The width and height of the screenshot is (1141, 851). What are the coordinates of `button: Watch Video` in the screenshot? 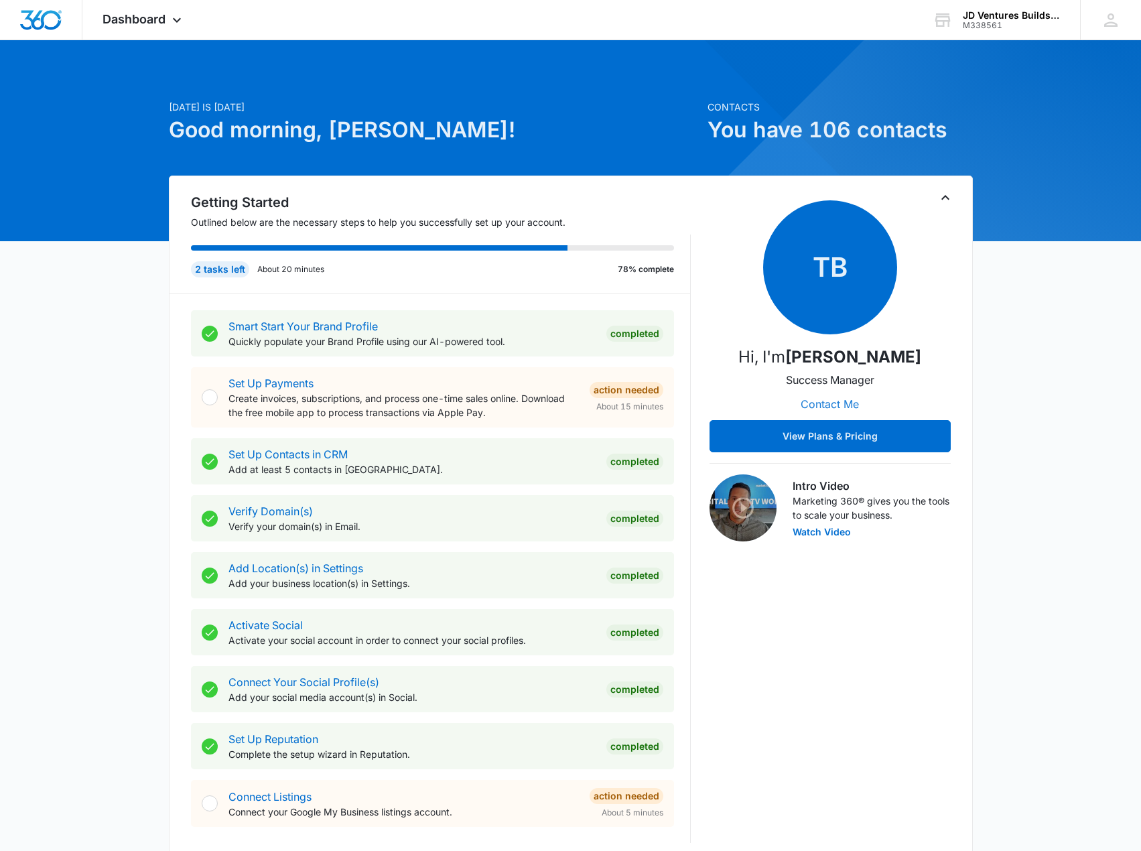 It's located at (821, 532).